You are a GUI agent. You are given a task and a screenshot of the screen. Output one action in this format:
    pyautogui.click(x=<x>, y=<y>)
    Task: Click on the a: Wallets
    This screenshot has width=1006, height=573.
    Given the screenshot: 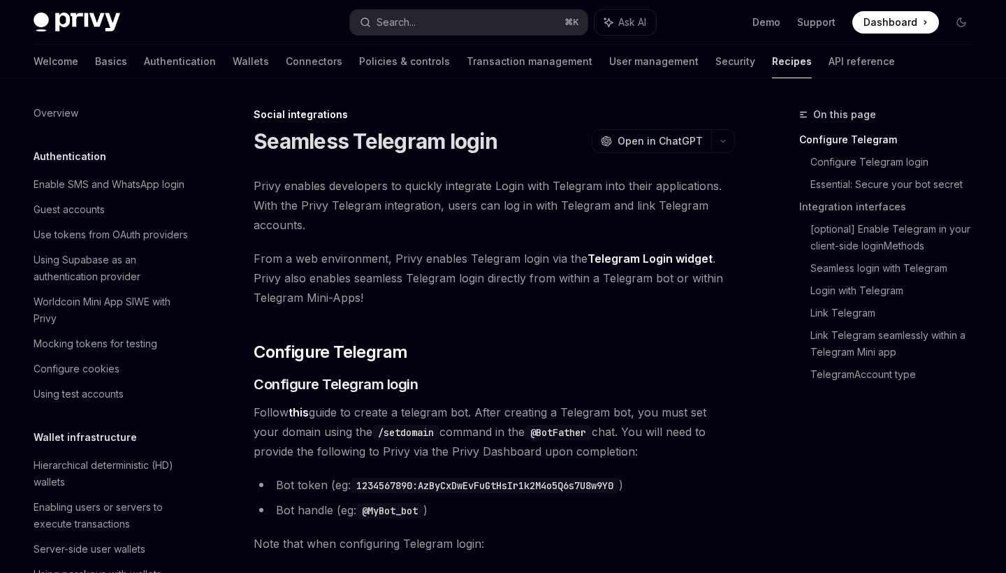 What is the action you would take?
    pyautogui.click(x=251, y=61)
    